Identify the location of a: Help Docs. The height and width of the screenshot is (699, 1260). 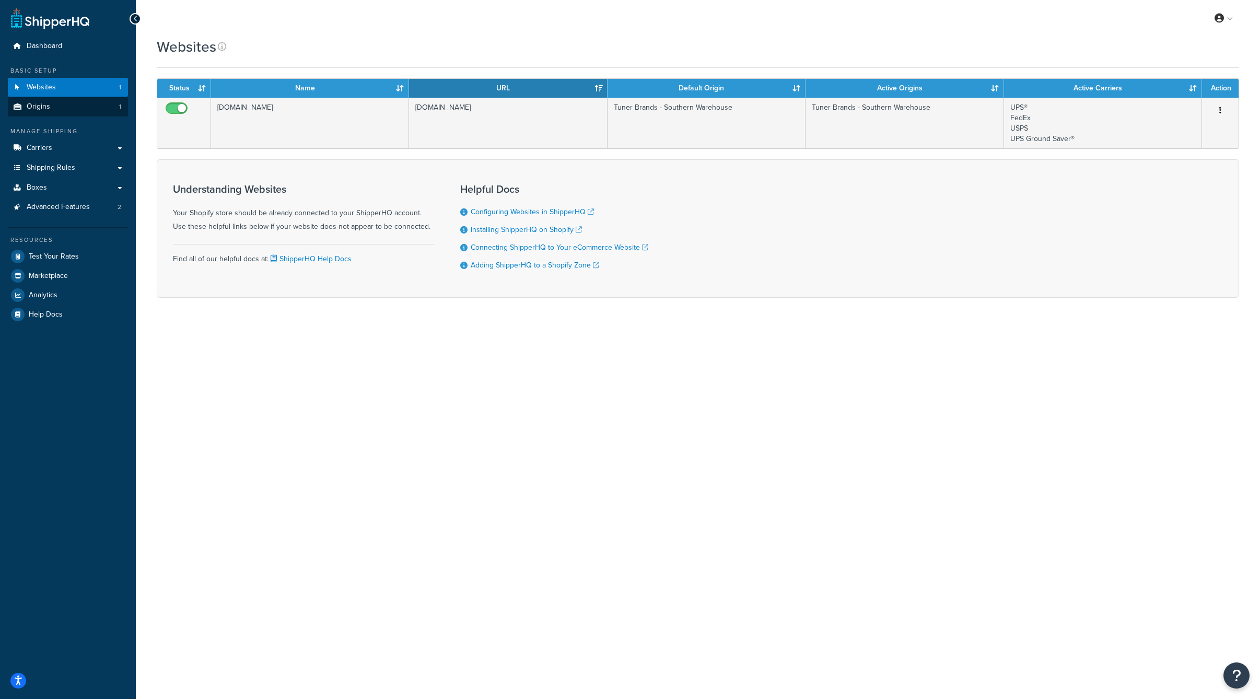
(68, 314).